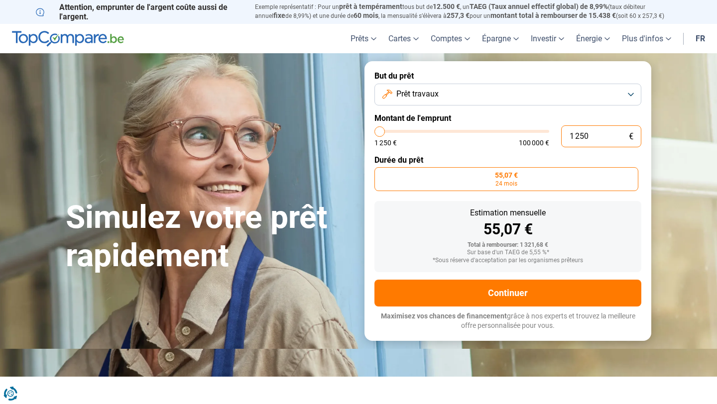  I want to click on label: Durée du prêt, so click(508, 160).